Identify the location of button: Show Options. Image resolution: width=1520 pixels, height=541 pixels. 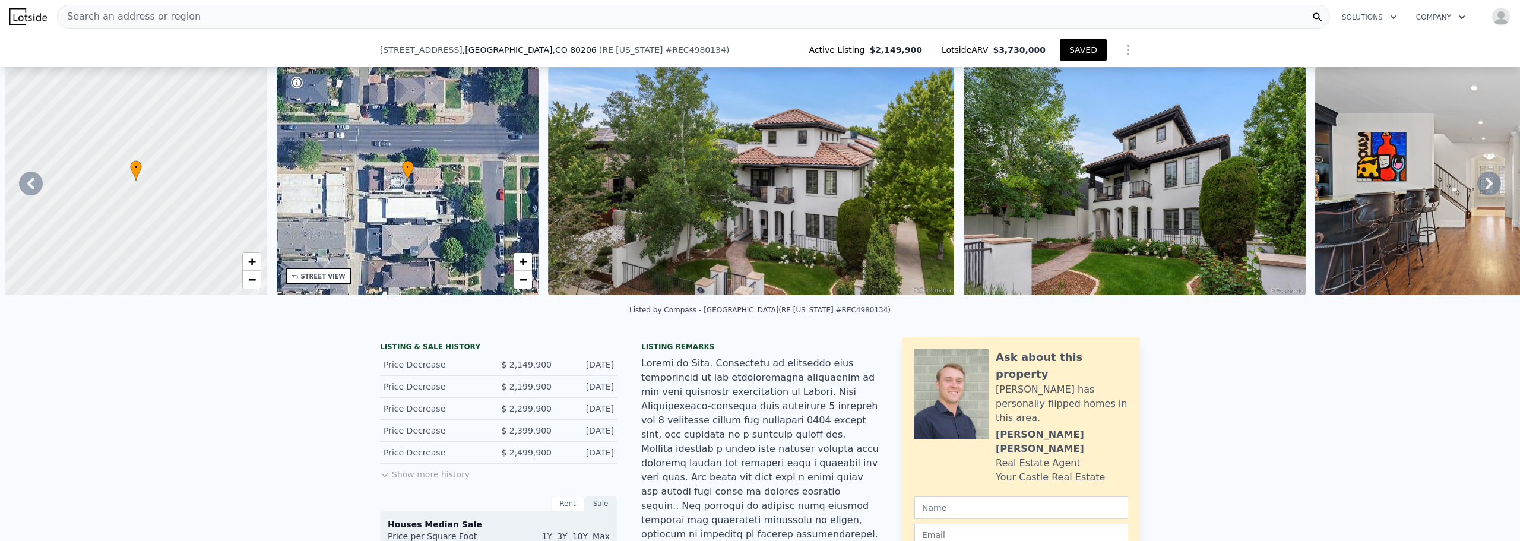
(1128, 50).